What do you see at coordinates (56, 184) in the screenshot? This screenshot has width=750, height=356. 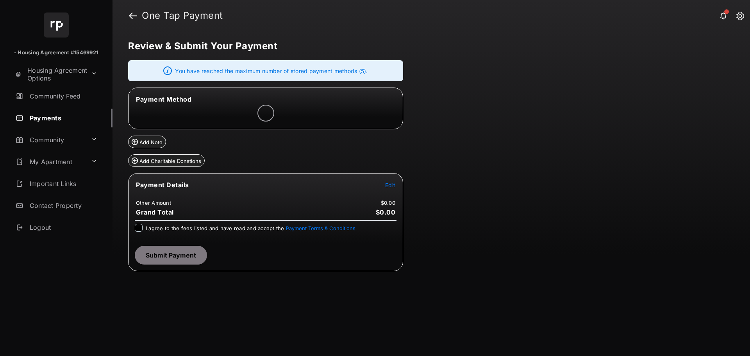 I see `a: Important Links` at bounding box center [56, 184].